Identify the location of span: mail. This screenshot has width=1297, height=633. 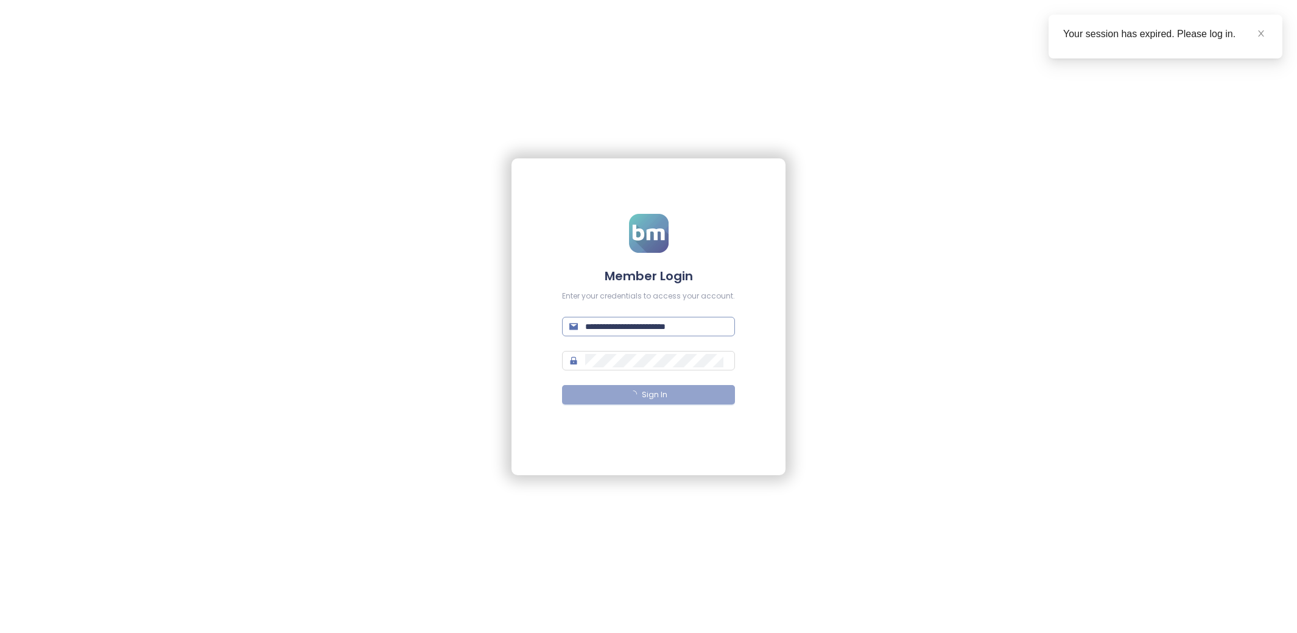
(574, 326).